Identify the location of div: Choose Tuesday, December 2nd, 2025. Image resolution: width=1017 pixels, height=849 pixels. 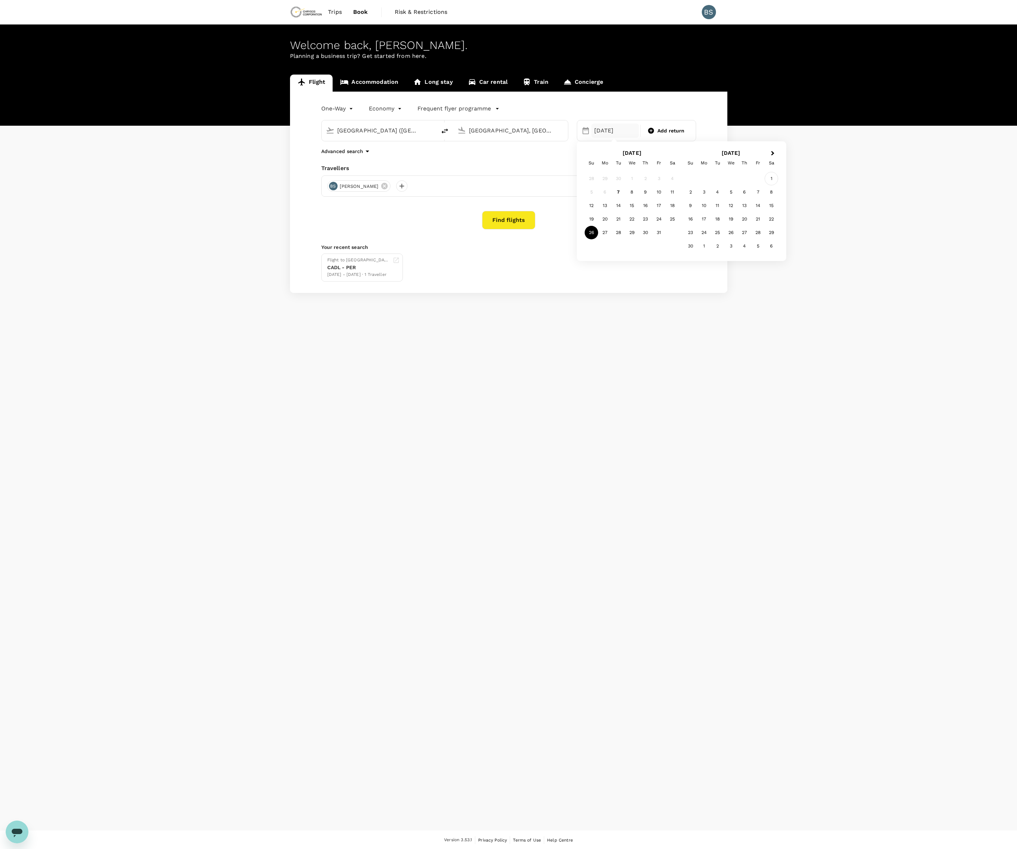
(717, 246).